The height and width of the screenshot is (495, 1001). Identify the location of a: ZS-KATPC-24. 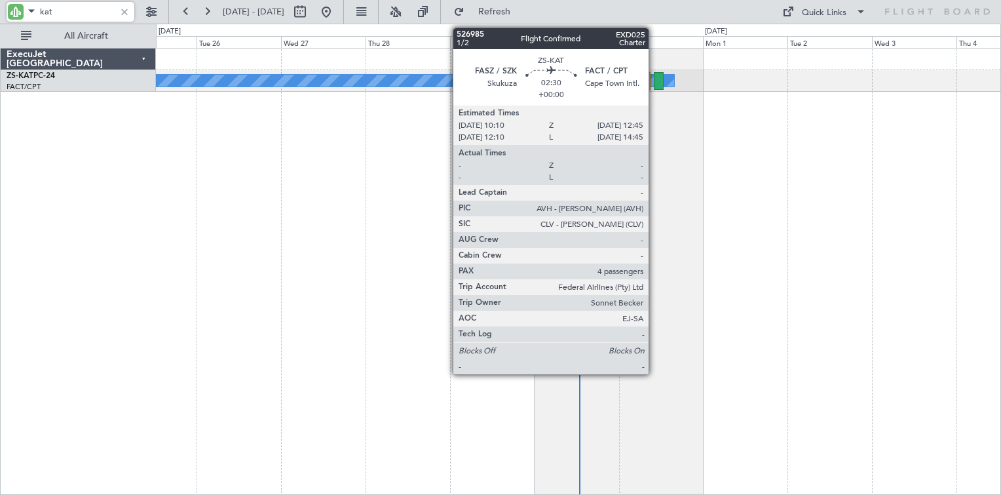
(31, 76).